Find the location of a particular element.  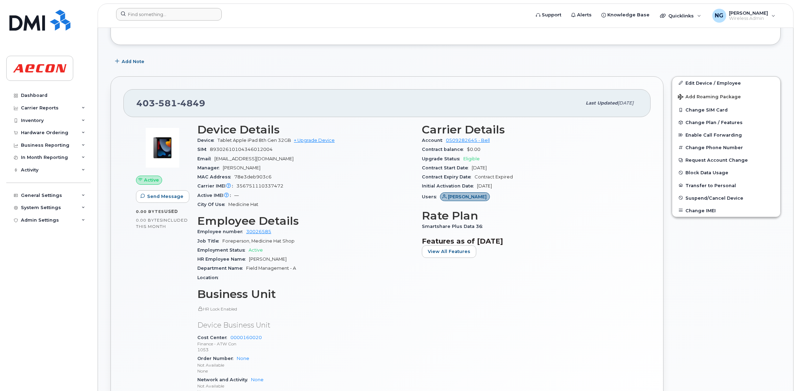

span: Initial Activation Date is located at coordinates (450, 186).